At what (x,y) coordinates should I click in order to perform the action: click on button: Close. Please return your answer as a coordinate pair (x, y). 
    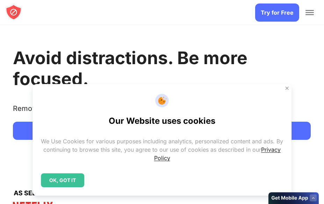
    Looking at the image, I should click on (287, 88).